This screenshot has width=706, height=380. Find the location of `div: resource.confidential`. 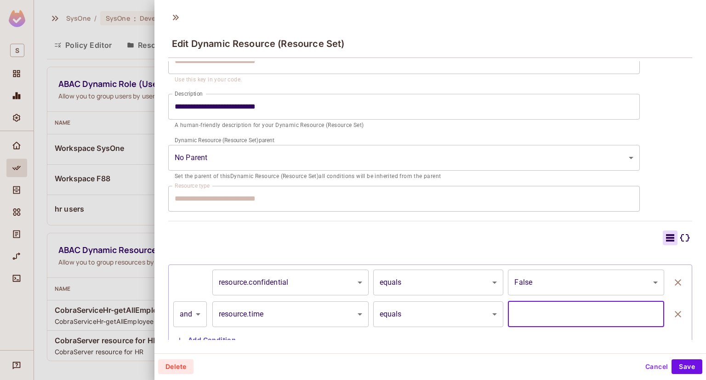

div: resource.confidential is located at coordinates (290, 282).